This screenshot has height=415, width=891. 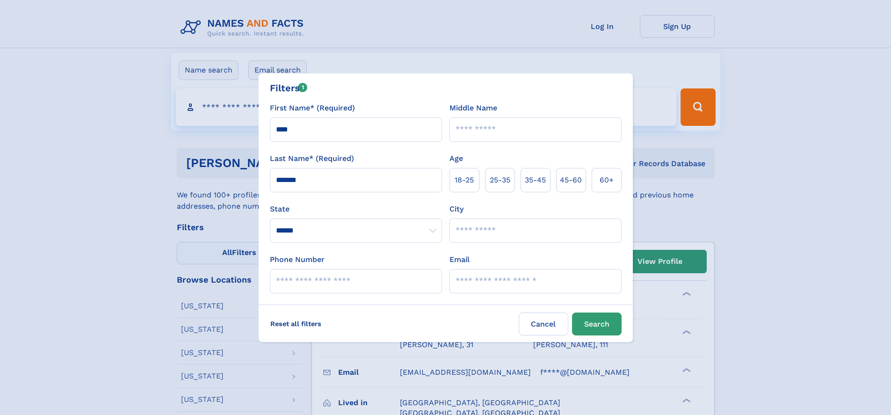 What do you see at coordinates (459, 260) in the screenshot?
I see `label: Email` at bounding box center [459, 260].